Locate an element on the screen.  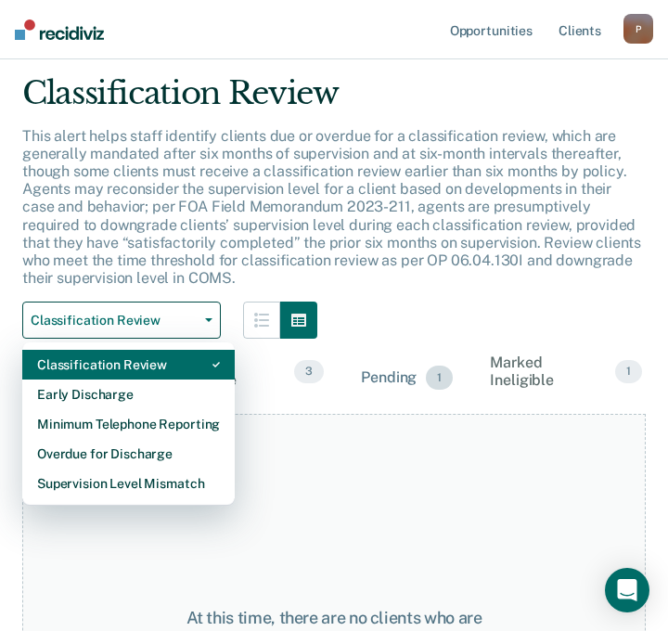
div: Open Intercom Messenger is located at coordinates (628, 590).